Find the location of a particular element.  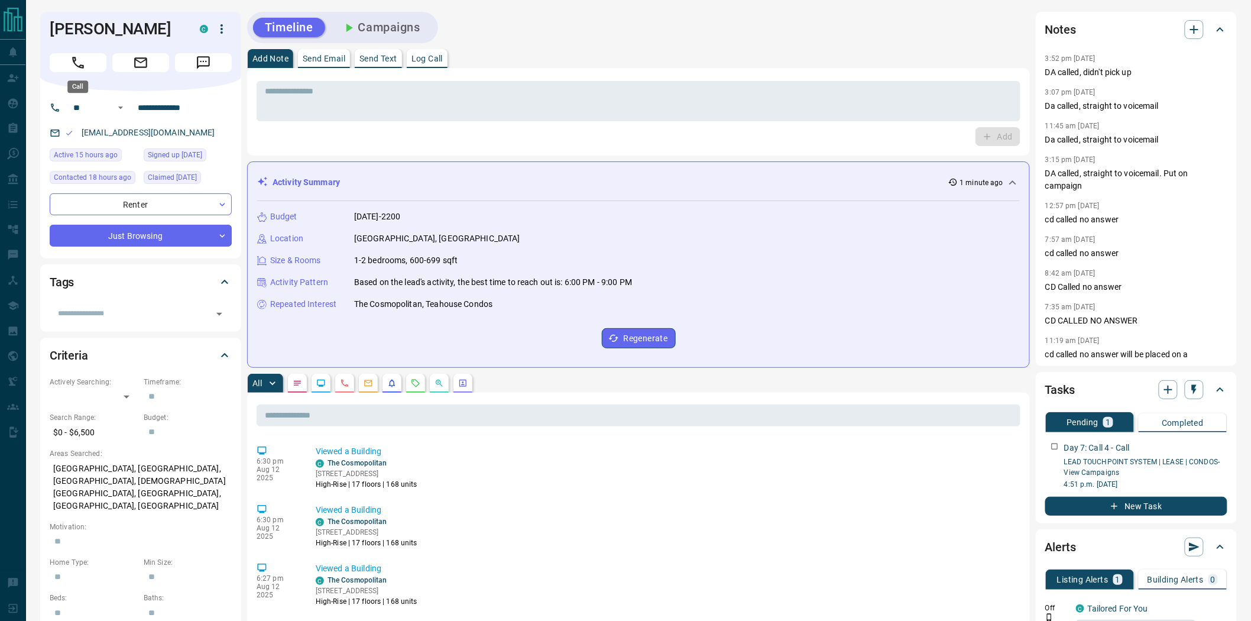

p: Beds: is located at coordinates (93, 598).